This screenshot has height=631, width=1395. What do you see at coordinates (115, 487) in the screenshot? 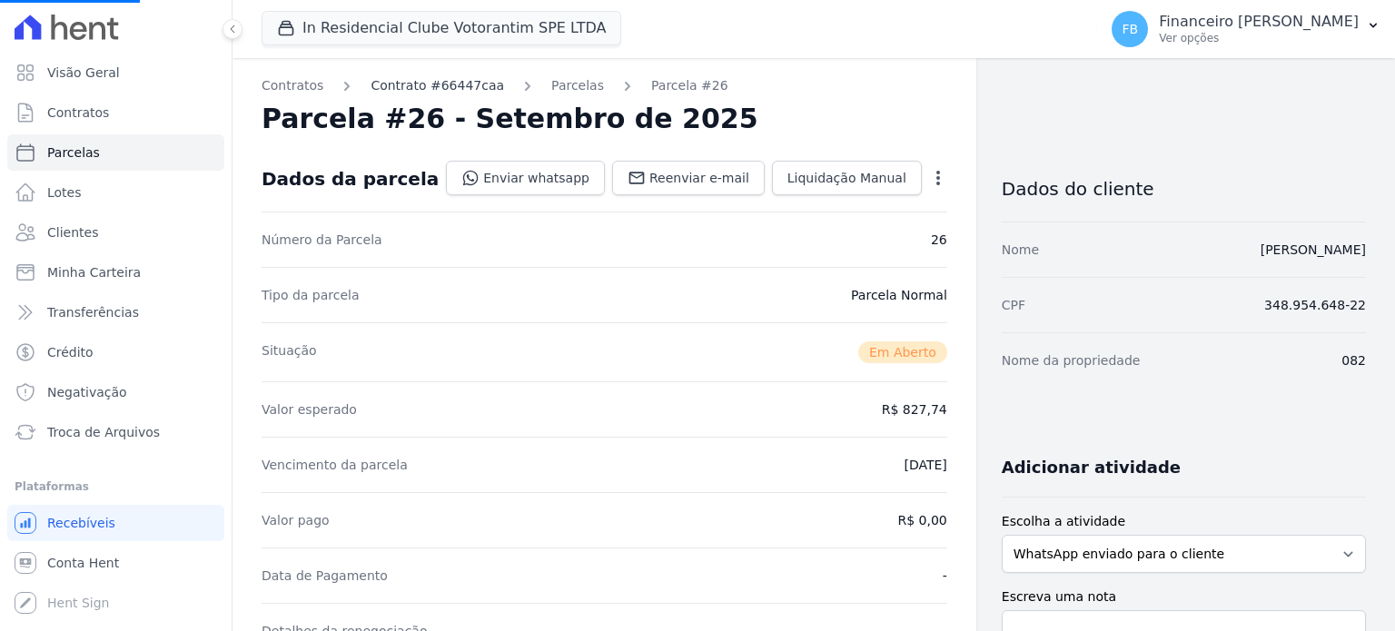
I see `div: Plataformas` at bounding box center [115, 487].